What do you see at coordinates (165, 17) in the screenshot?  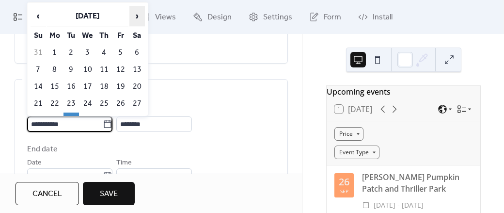 I see `span: Views` at bounding box center [165, 17].